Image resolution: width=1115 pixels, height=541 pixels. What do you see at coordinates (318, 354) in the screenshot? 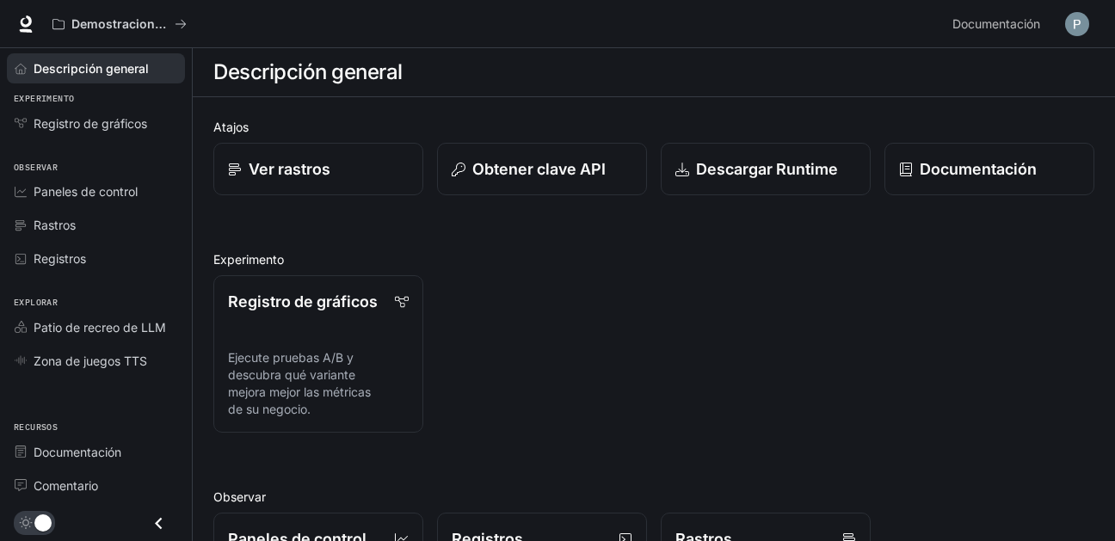
I see `a: Registro de gráficosEjecute pruebas A/B y descubra qué variante mejora mejor las métricas de su n...` at bounding box center [318, 354].